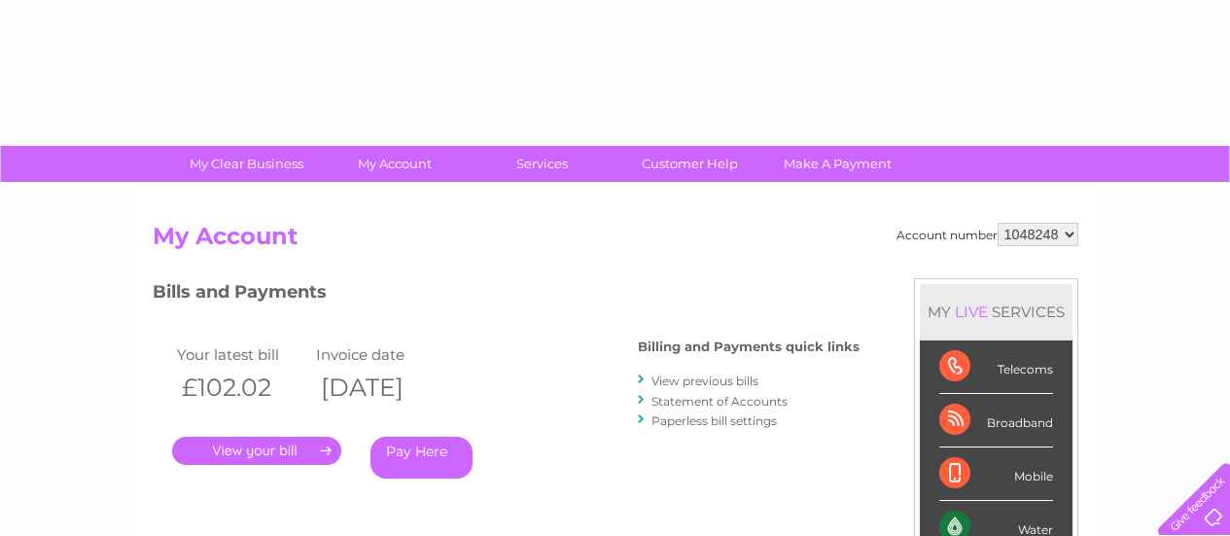 This screenshot has width=1230, height=536. Describe the element at coordinates (616, 241) in the screenshot. I see `h2: My Account` at that location.